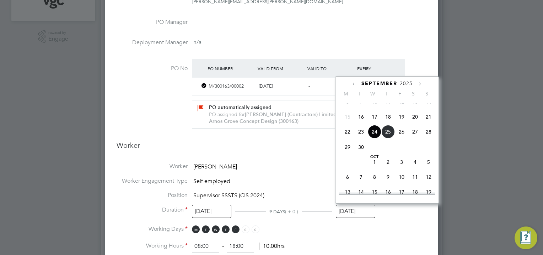 This screenshot has width=543, height=255. What do you see at coordinates (240, 246) in the screenshot?
I see `input: 17:00` at bounding box center [240, 246].